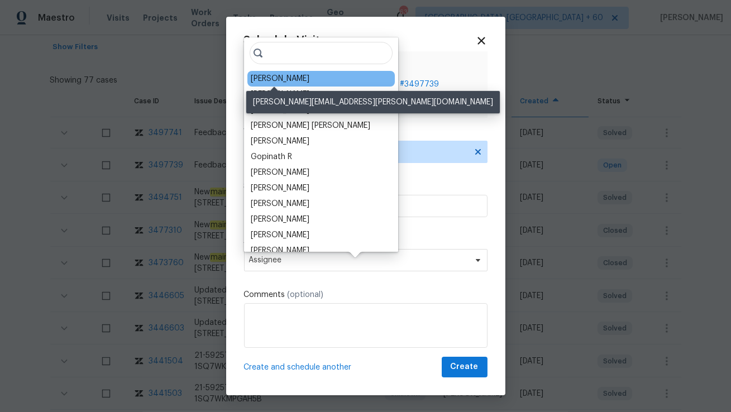  Describe the element at coordinates (412, 68) in the screenshot. I see `span: Case` at that location.